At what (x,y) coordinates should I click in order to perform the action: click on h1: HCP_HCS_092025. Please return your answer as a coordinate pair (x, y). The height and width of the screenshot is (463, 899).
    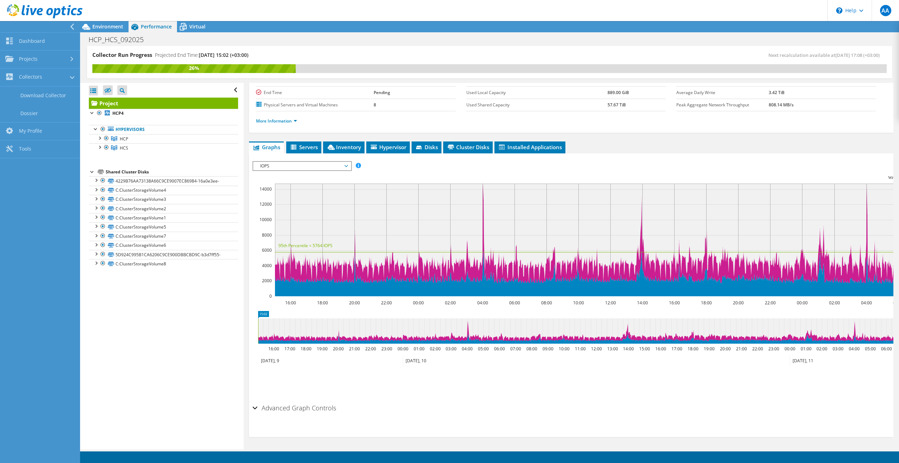
    Looking at the image, I should click on (120, 40).